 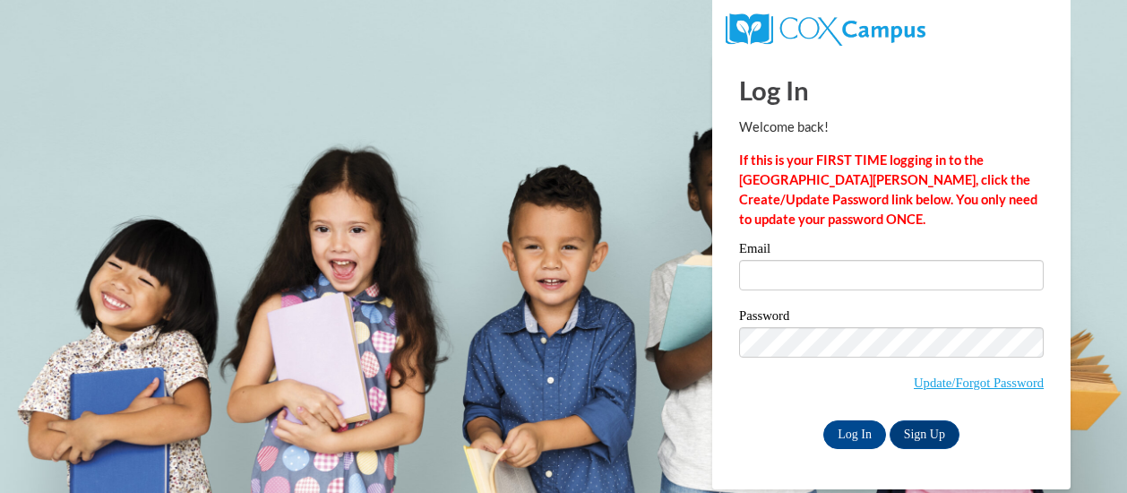 What do you see at coordinates (855, 435) in the screenshot?
I see `input: Log In` at bounding box center [855, 435].